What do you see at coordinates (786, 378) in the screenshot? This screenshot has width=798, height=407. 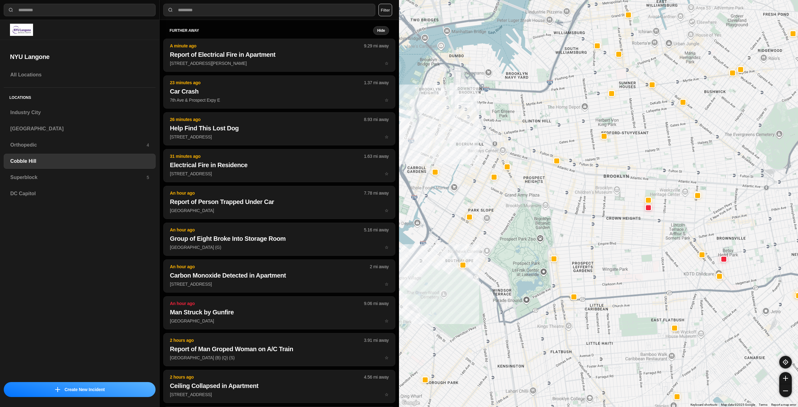 I see `img: zoom-in` at bounding box center [786, 378].